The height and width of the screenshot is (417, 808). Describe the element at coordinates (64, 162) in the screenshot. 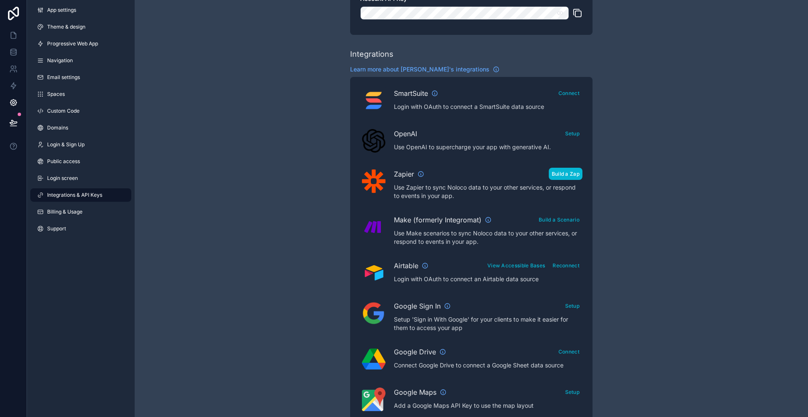

I see `span: Public access` at that location.